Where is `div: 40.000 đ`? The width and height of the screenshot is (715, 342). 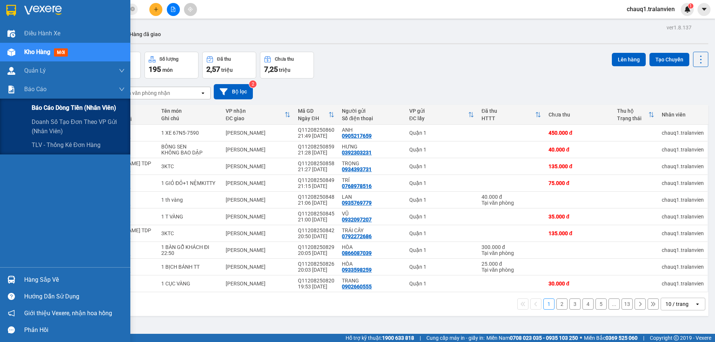
div: 40.000 đ is located at coordinates (579, 150).